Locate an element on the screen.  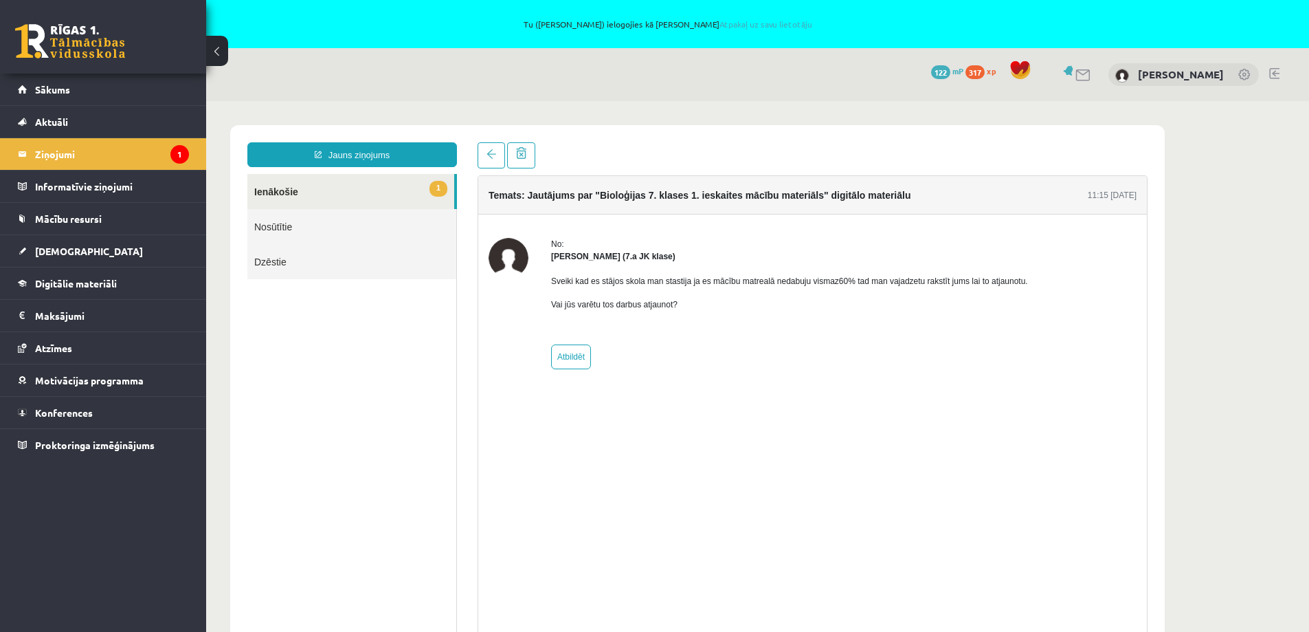
i: 1 is located at coordinates (179, 154).